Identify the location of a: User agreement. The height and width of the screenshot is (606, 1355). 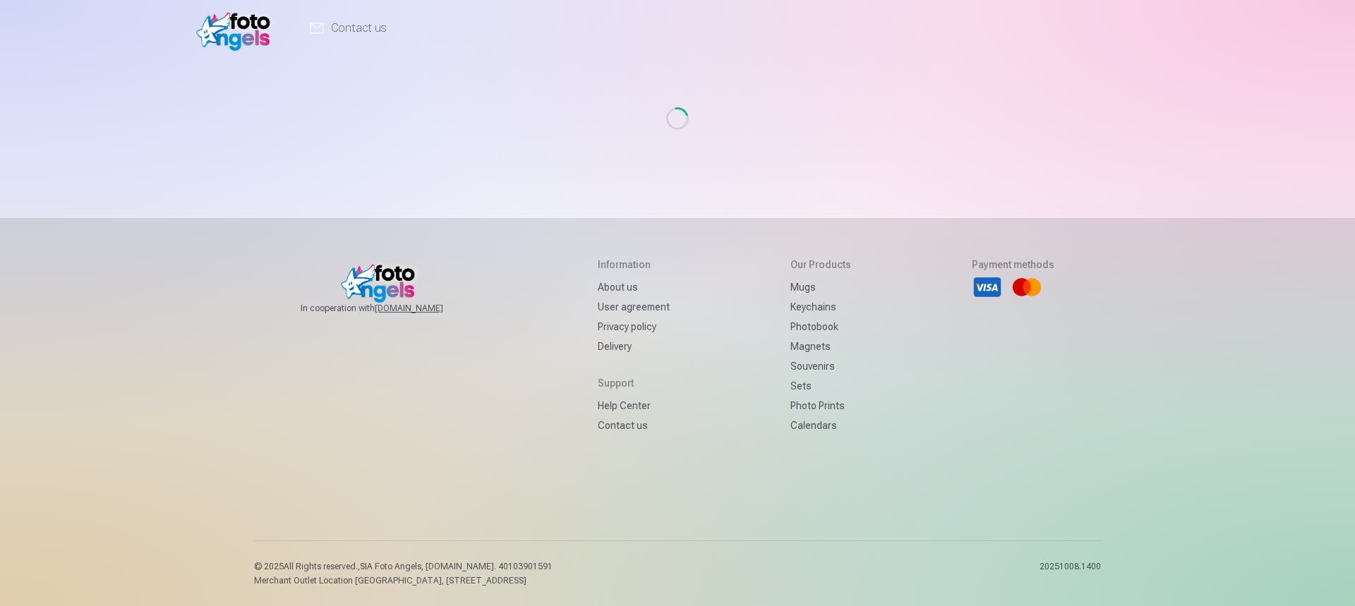
(634, 307).